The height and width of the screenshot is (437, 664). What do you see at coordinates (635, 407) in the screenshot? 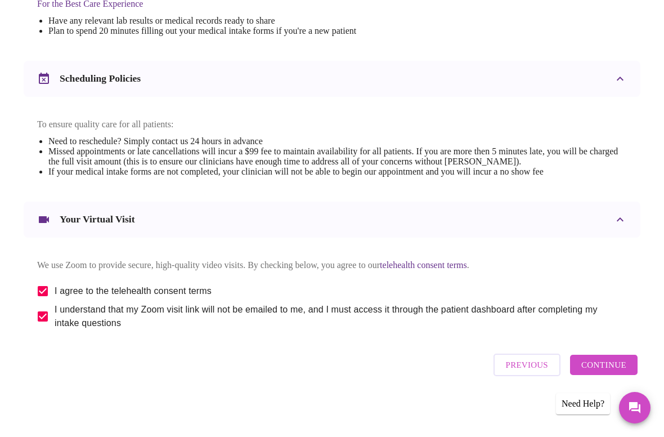
I see `button: Messages` at bounding box center [635, 407].